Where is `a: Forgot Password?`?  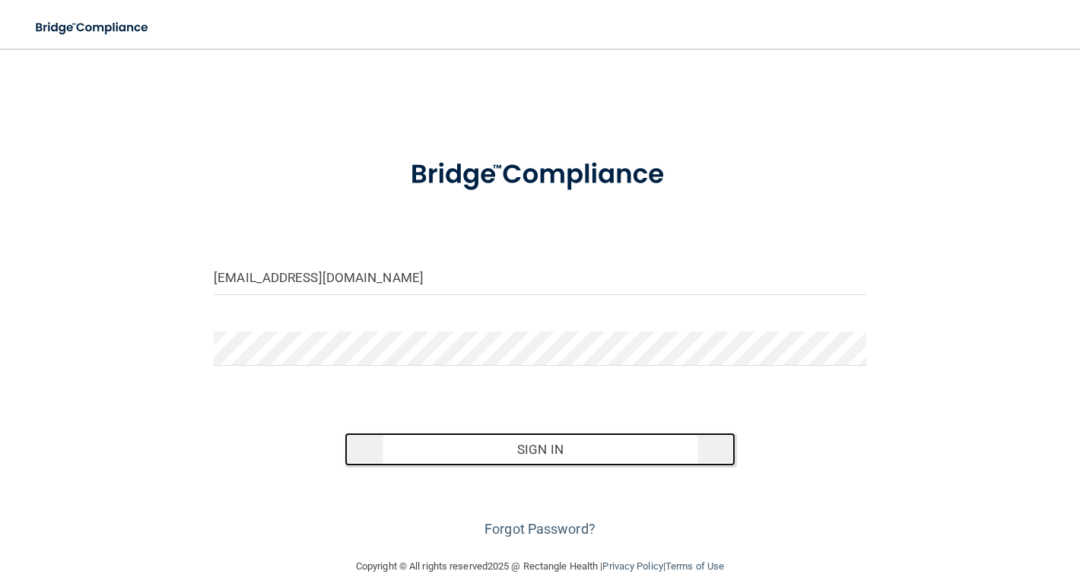 a: Forgot Password? is located at coordinates (540, 528).